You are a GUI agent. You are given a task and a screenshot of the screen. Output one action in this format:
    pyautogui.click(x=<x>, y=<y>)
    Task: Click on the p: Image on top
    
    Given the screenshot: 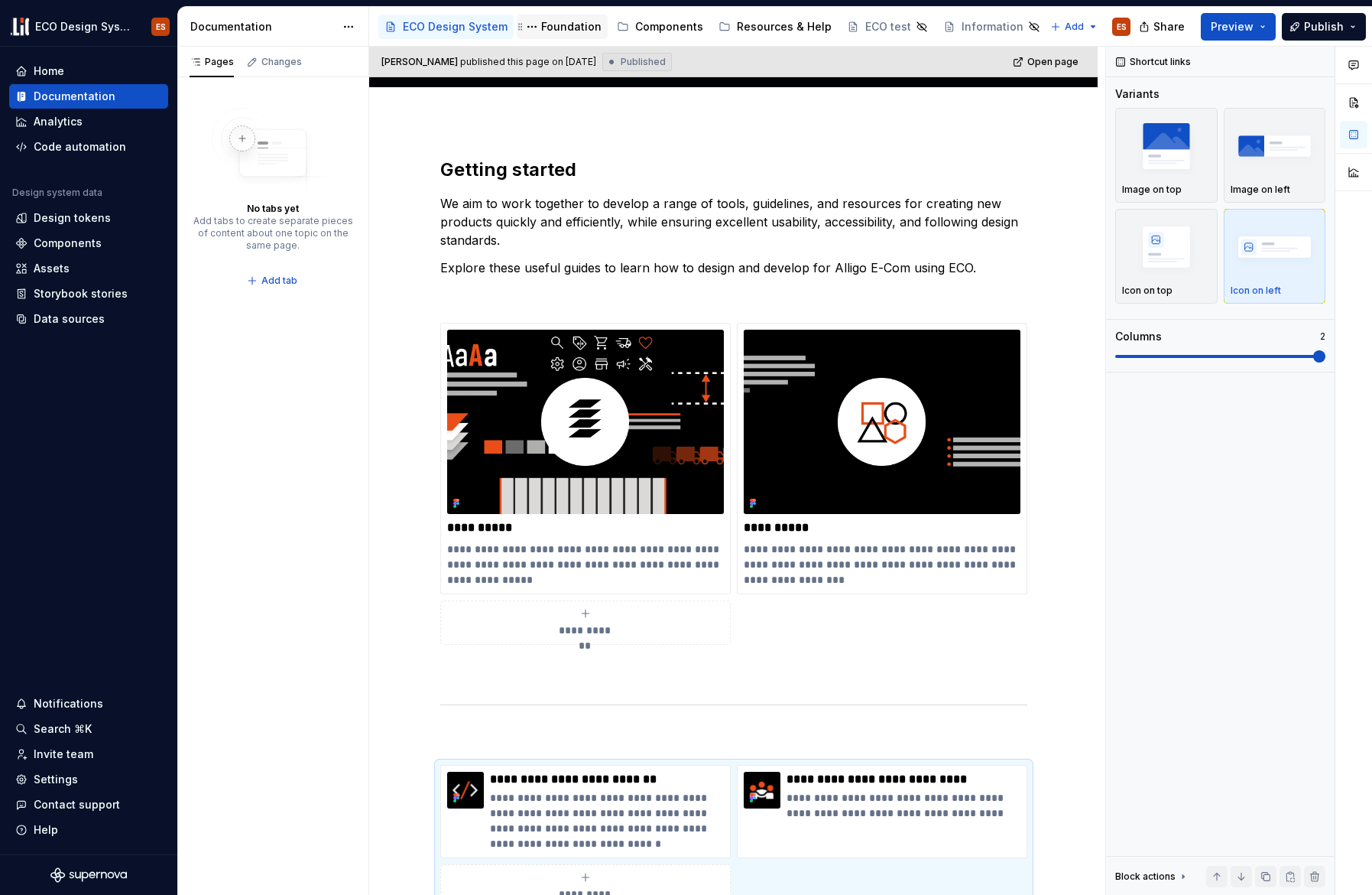 What is the action you would take?
    pyautogui.click(x=1152, y=189)
    